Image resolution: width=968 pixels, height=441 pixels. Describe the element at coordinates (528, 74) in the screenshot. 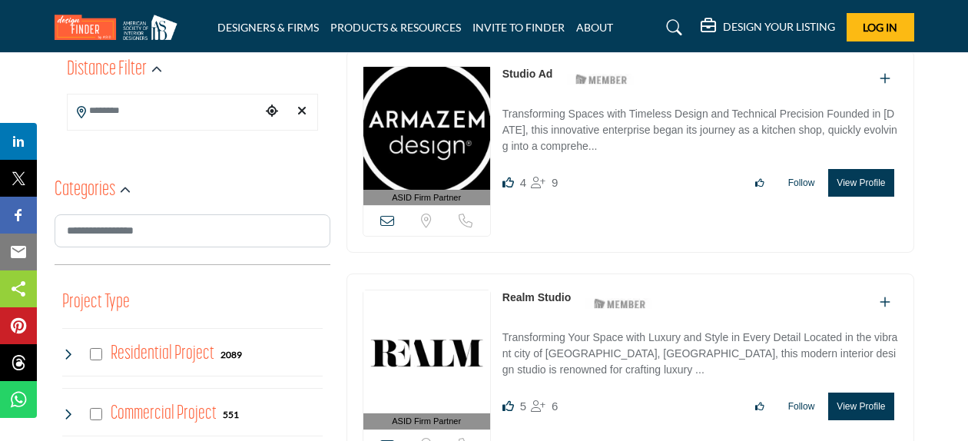

I see `a: Studio Ad` at that location.